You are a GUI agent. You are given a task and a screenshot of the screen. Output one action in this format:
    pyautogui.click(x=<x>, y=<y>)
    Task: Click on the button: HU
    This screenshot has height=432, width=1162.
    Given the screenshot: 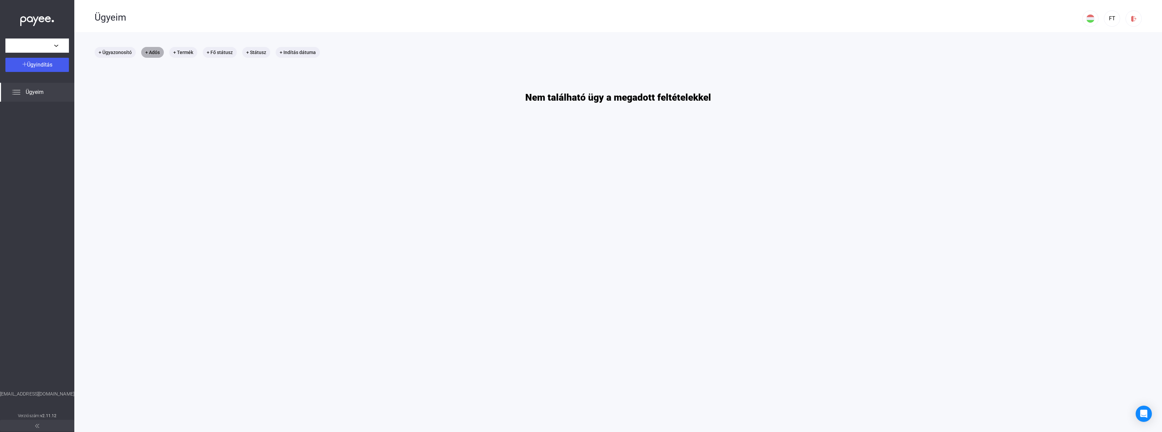 What is the action you would take?
    pyautogui.click(x=1090, y=19)
    